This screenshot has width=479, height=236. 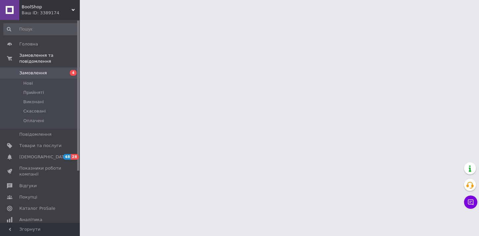 What do you see at coordinates (33, 73) in the screenshot?
I see `span: Замовлення` at bounding box center [33, 73].